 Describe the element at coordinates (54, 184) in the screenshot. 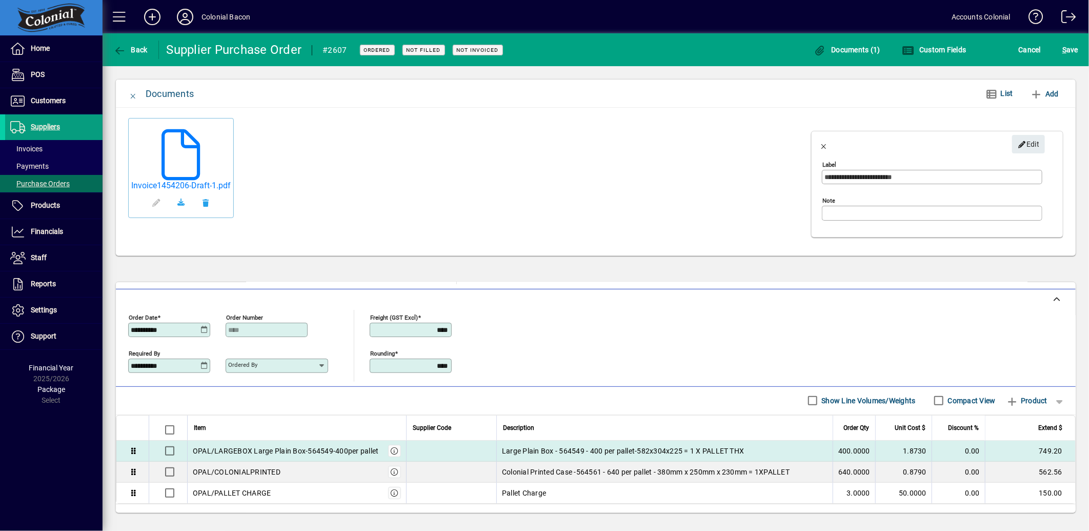

I see `a: Purchase Orders` at that location.